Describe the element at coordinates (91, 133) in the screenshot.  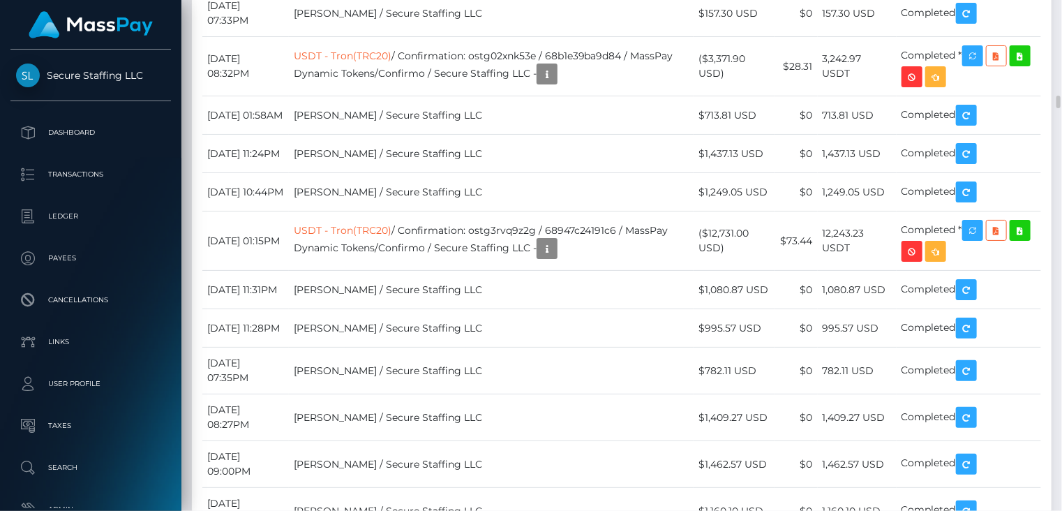
I see `p: Dashboard` at that location.